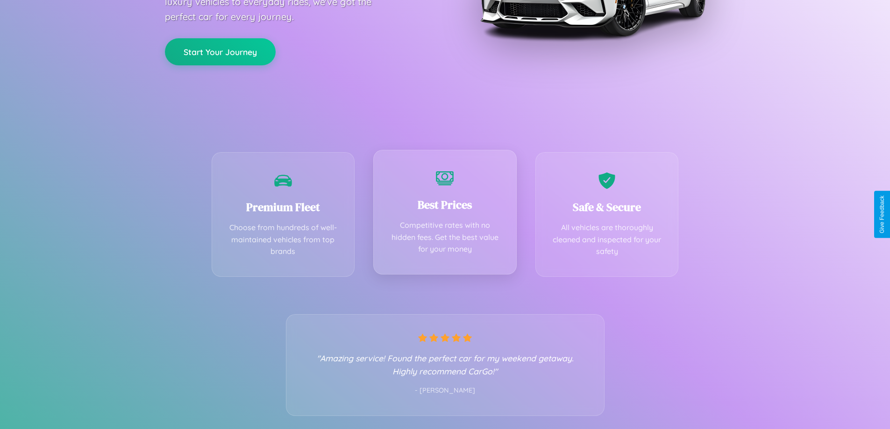  What do you see at coordinates (445, 365) in the screenshot?
I see `p: "Amazing service! Found the perfect car for my weekend getaway. Highly recommend CarGo!"` at bounding box center [445, 365].